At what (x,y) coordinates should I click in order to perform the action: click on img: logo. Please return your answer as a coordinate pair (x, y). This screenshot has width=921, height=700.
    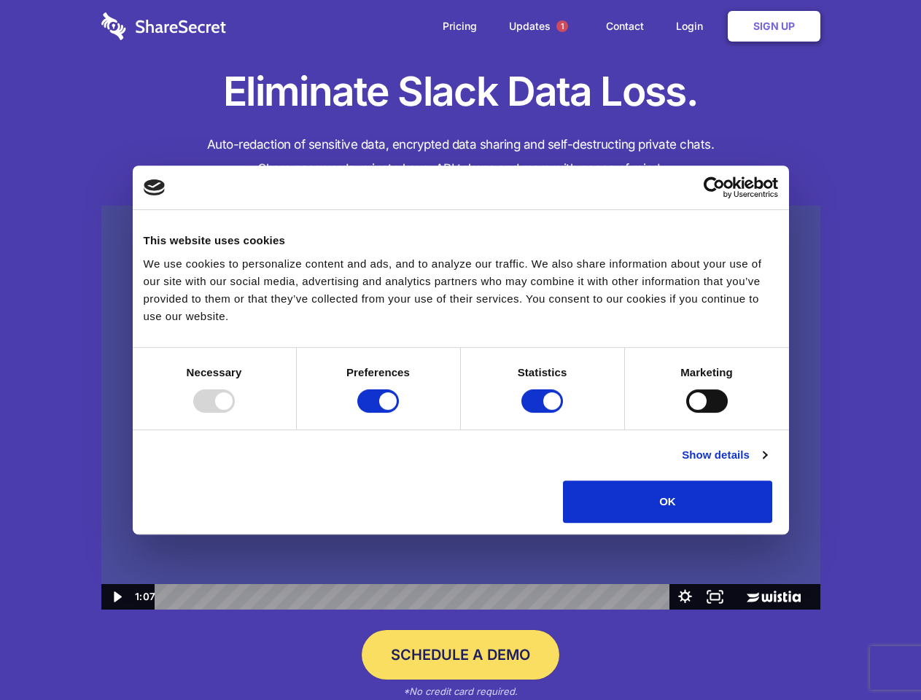
    Looking at the image, I should click on (155, 187).